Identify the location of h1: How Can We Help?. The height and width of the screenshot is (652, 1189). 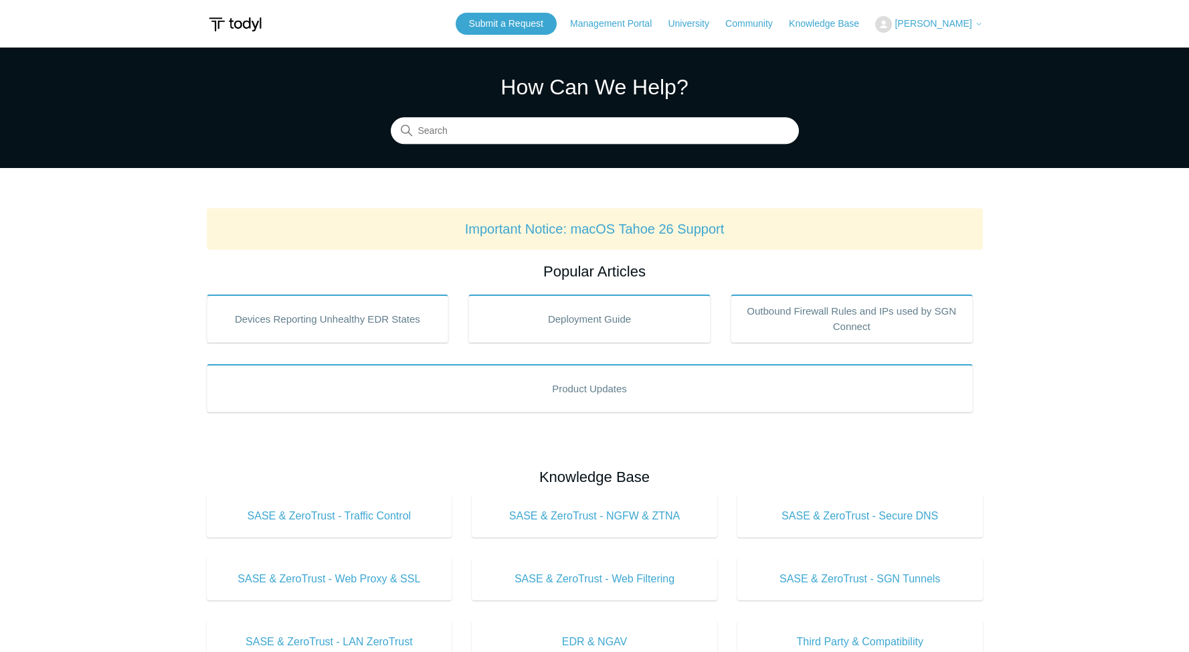
(595, 87).